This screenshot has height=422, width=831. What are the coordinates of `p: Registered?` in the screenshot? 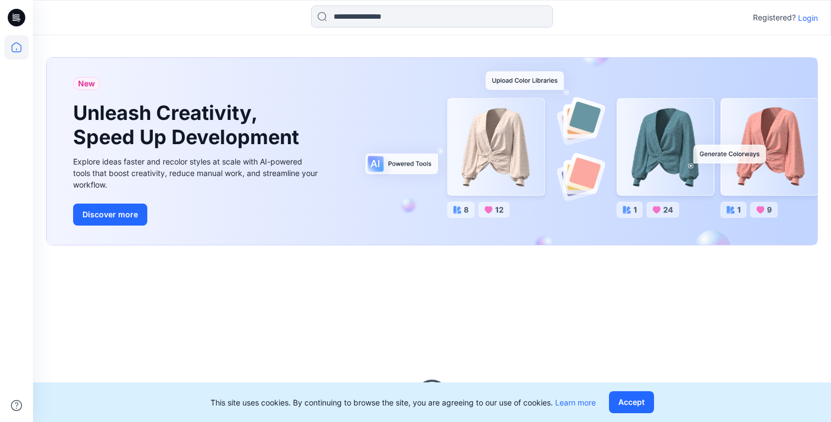 It's located at (775, 18).